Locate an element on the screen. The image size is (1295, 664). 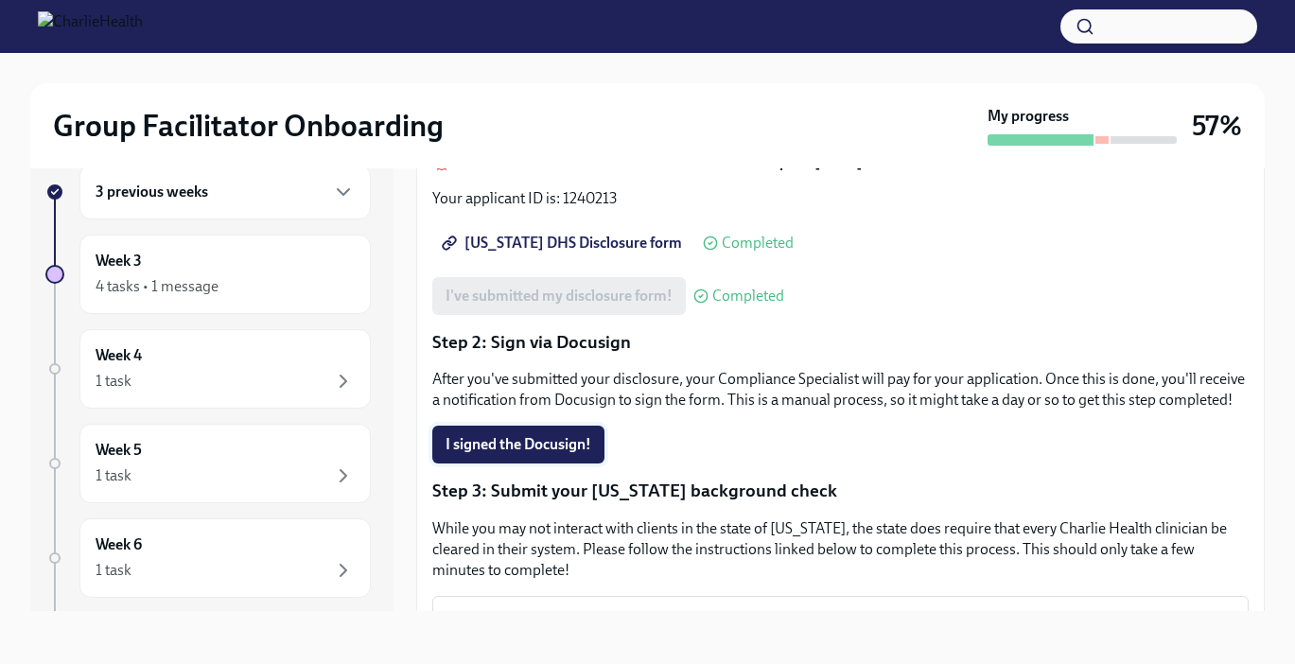
h6: 3 previous weeks is located at coordinates (151, 192).